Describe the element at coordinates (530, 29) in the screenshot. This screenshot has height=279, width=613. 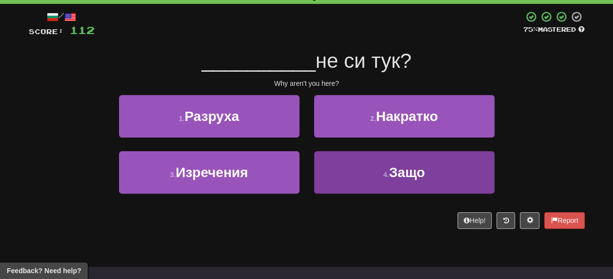
I see `span: 75 %` at that location.